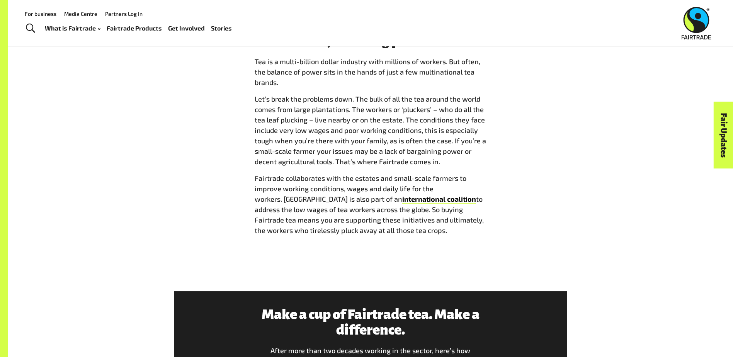  What do you see at coordinates (221, 28) in the screenshot?
I see `a: Stories` at bounding box center [221, 28].